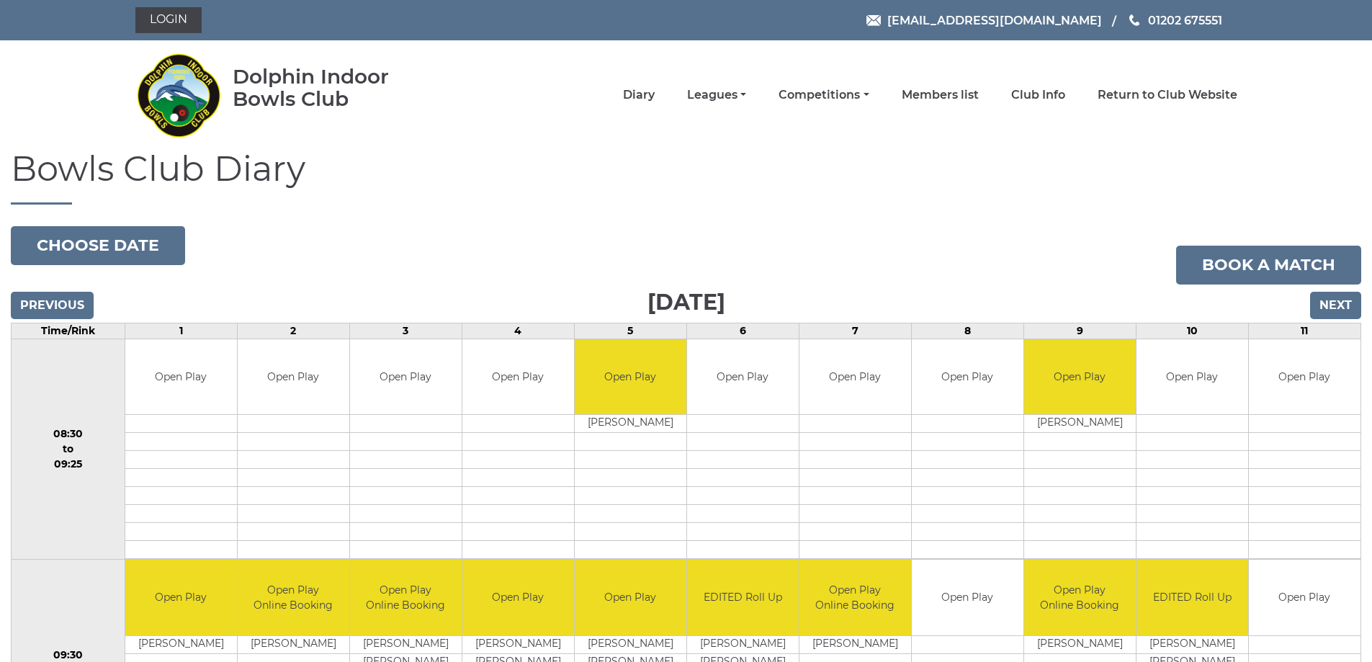 This screenshot has height=662, width=1372. What do you see at coordinates (968, 331) in the screenshot?
I see `td: 8` at bounding box center [968, 331].